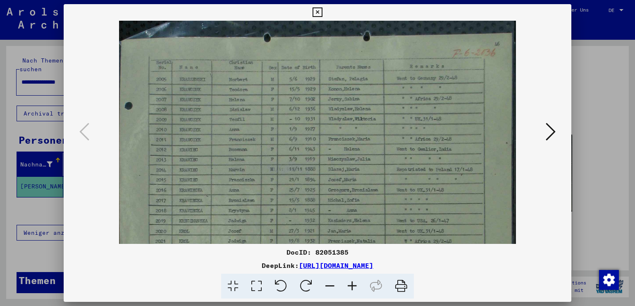 This screenshot has width=635, height=306. I want to click on div: DocID: 82051385, so click(318, 252).